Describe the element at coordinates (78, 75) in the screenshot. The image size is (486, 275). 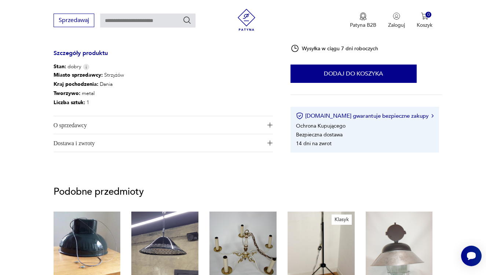
I see `b: Miasto sprzedawcy :` at that location.